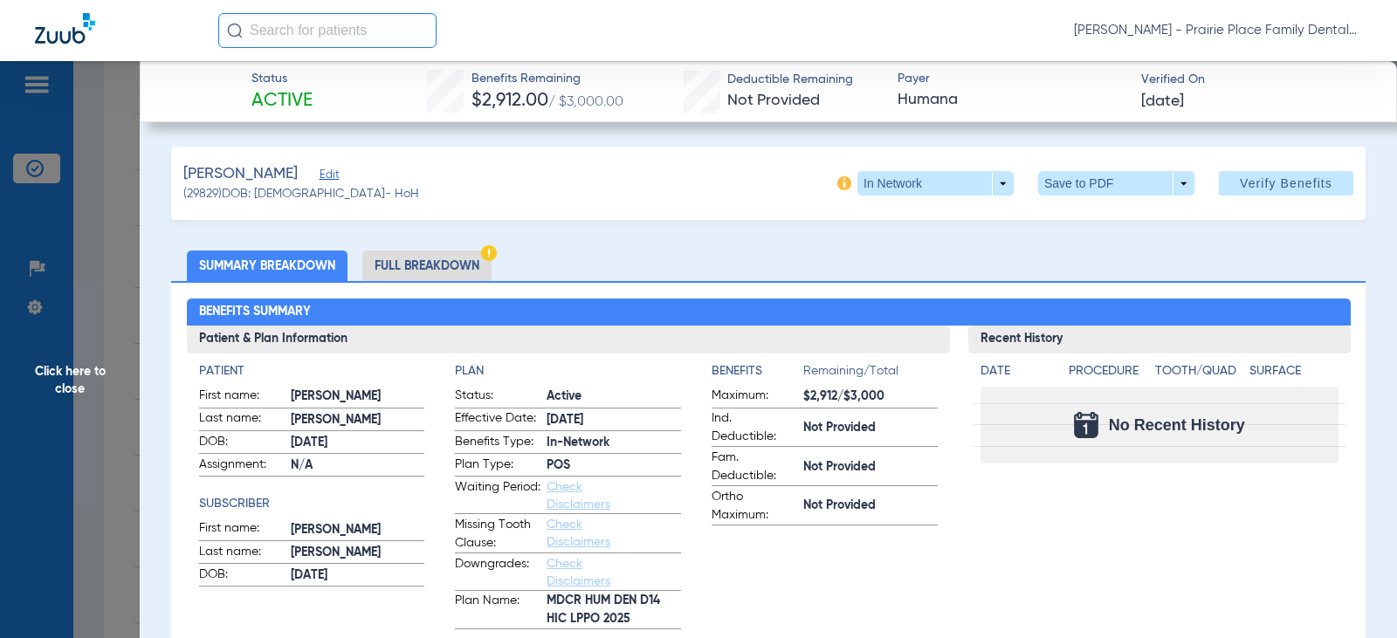  I want to click on img: Calendar, so click(1086, 425).